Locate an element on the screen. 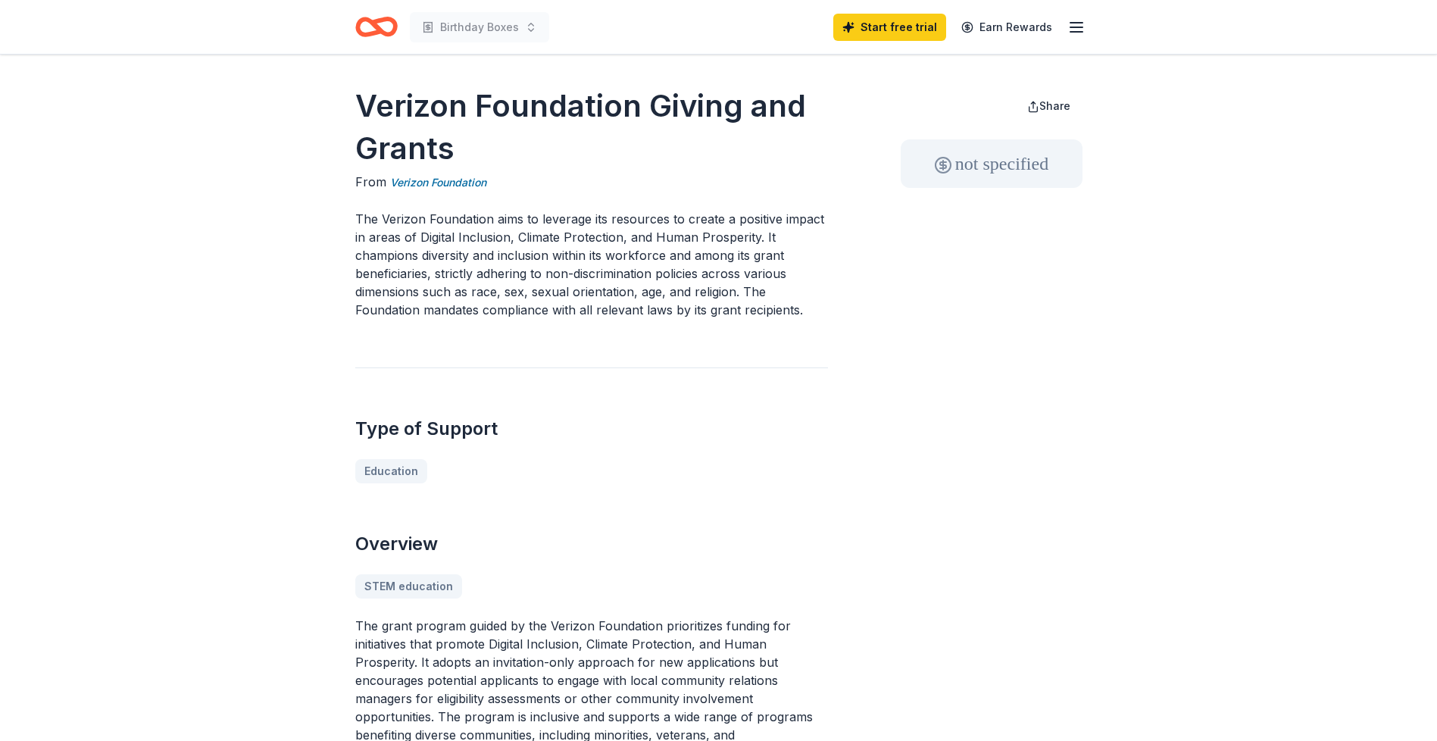 This screenshot has height=741, width=1437. div: Rolling is located at coordinates (991, 393).